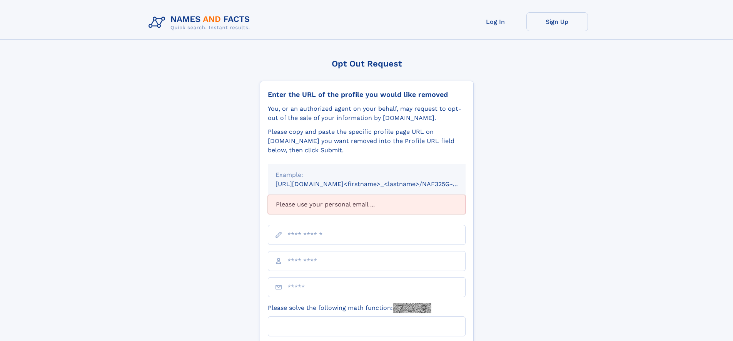  What do you see at coordinates (367, 175) in the screenshot?
I see `div: Example:` at bounding box center [367, 175].